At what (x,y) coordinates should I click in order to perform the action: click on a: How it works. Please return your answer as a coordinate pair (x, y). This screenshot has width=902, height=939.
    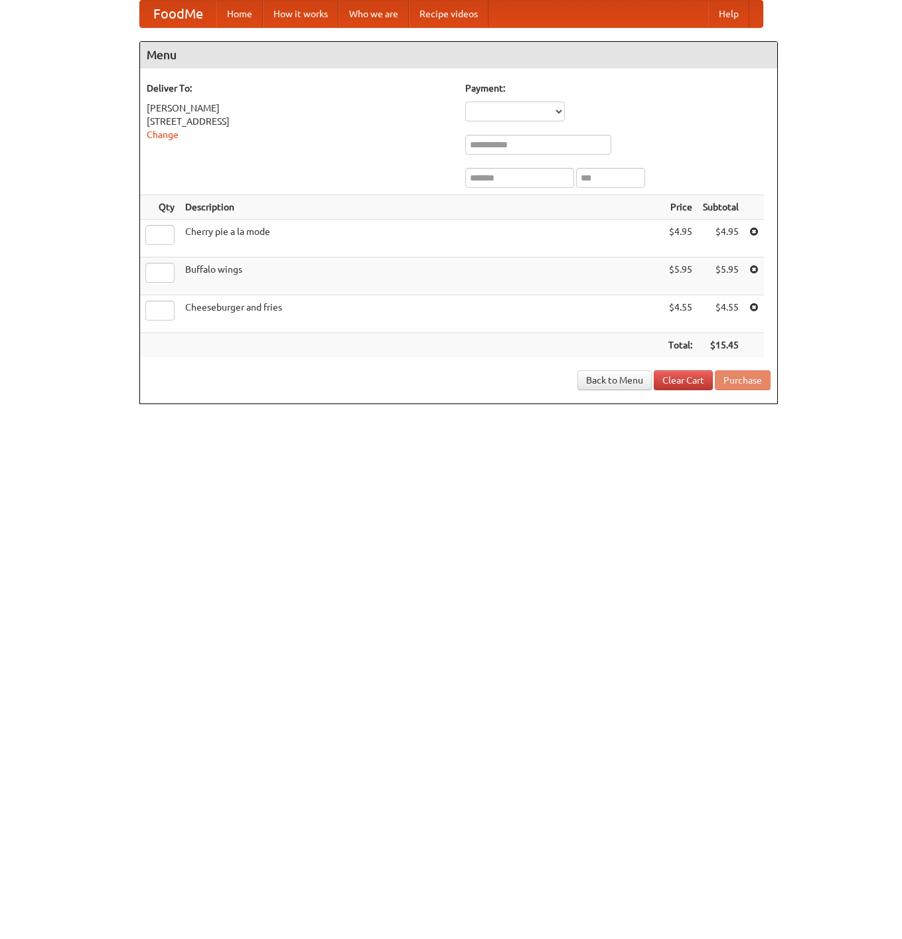
    Looking at the image, I should click on (301, 14).